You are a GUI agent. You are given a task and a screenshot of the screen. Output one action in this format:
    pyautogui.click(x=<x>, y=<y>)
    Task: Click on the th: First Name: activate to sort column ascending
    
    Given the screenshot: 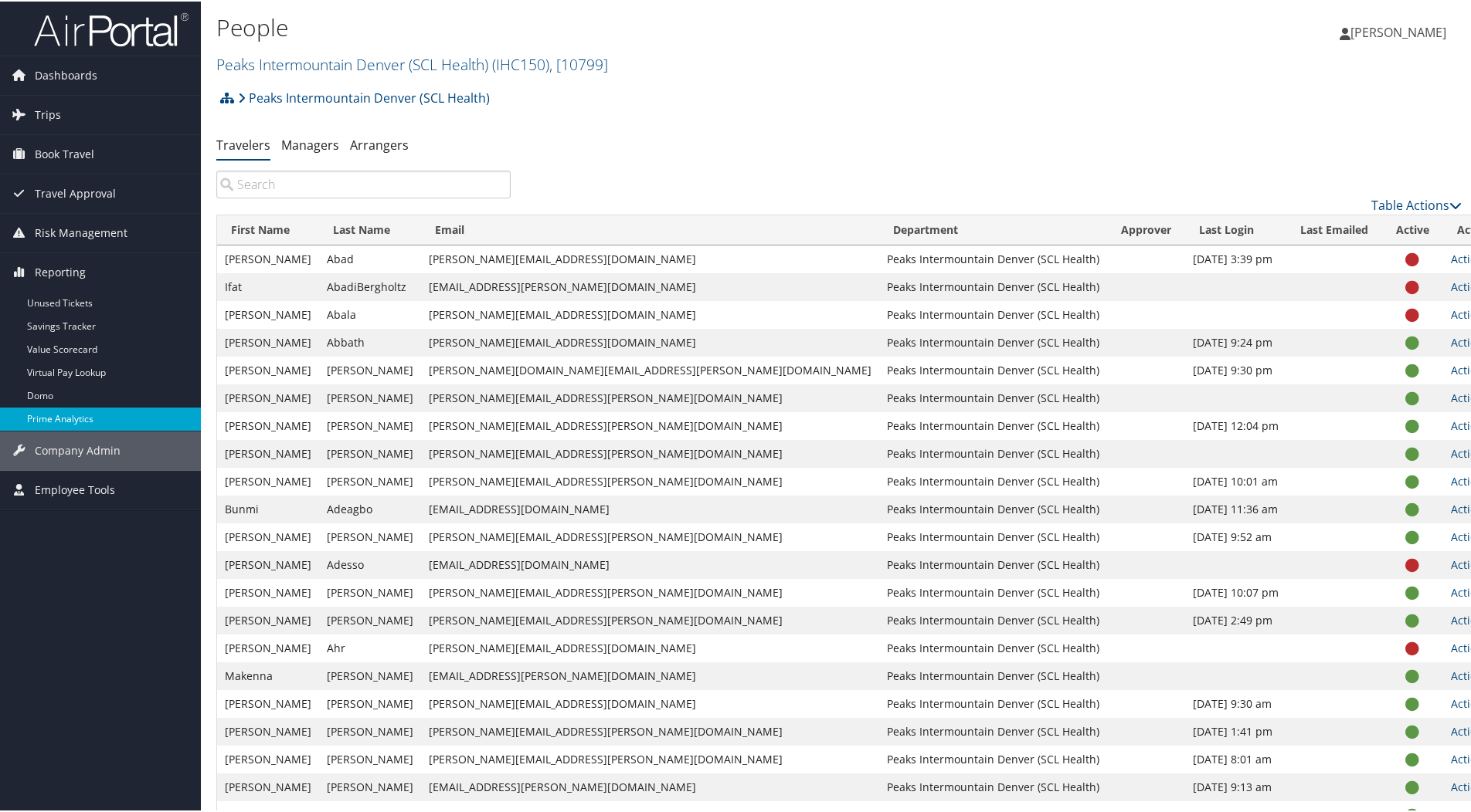 What is the action you would take?
    pyautogui.click(x=269, y=228)
    